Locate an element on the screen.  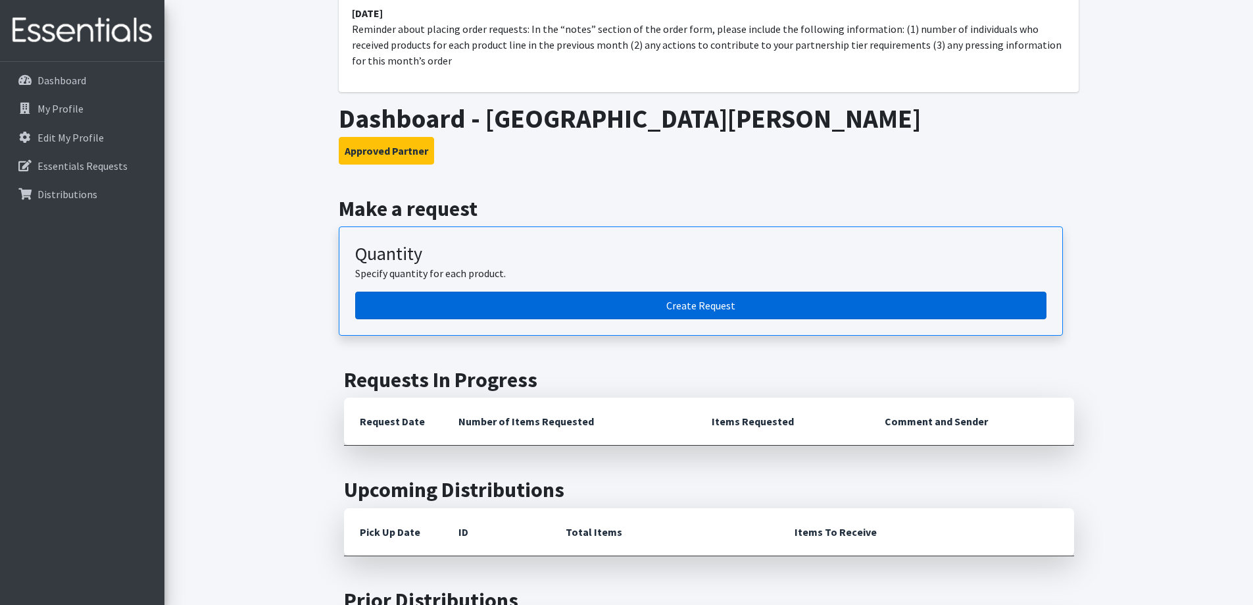
h2: Make a request is located at coordinates (708, 209).